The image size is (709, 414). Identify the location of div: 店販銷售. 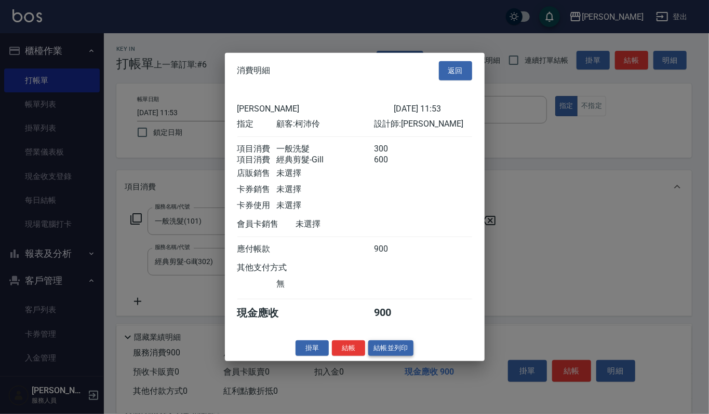
(257, 173).